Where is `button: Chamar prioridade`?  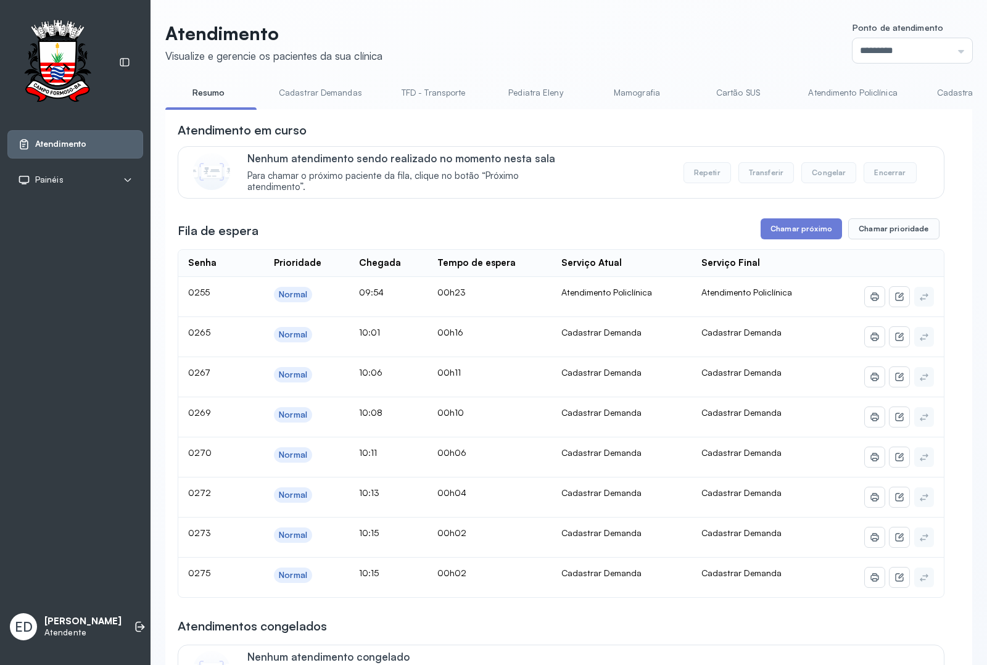
button: Chamar prioridade is located at coordinates (894, 229).